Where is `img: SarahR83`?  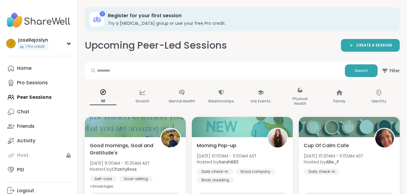
img: SarahR83 is located at coordinates (277, 138).